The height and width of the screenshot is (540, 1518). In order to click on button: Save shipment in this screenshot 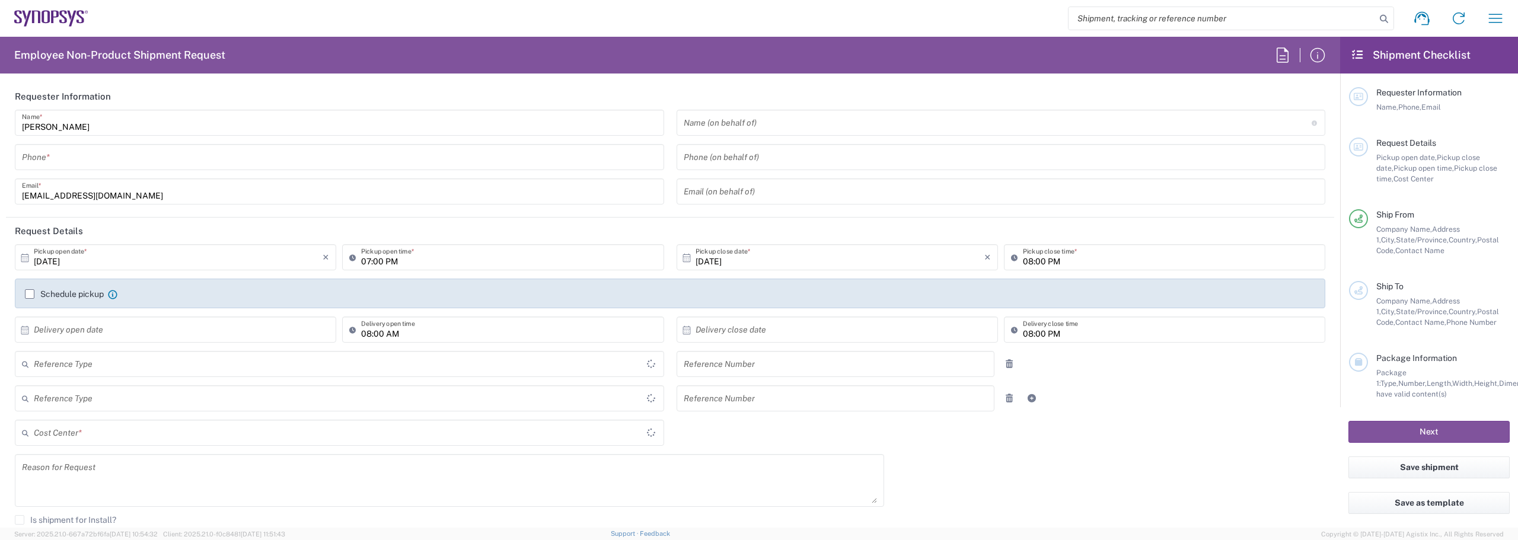, I will do `click(1429, 467)`.